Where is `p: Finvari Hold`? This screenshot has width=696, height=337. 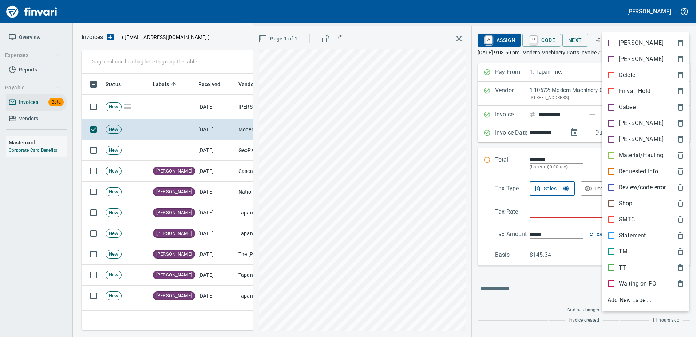 p: Finvari Hold is located at coordinates (635, 91).